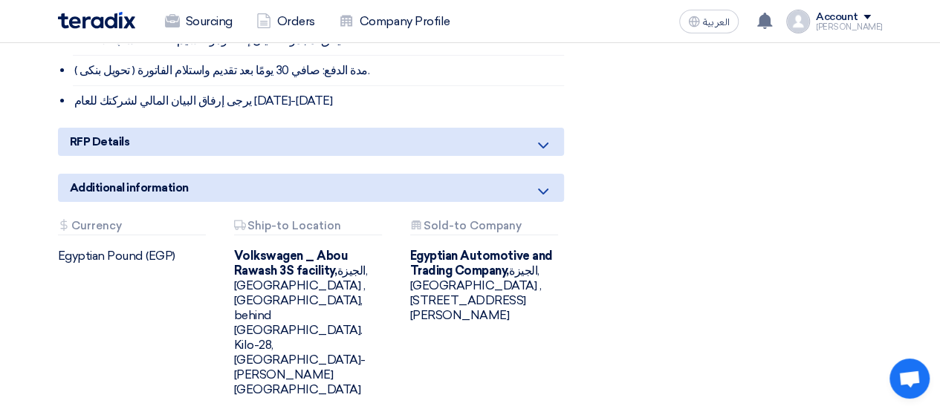  What do you see at coordinates (910, 379) in the screenshot?
I see `div: Open chat` at bounding box center [910, 379].